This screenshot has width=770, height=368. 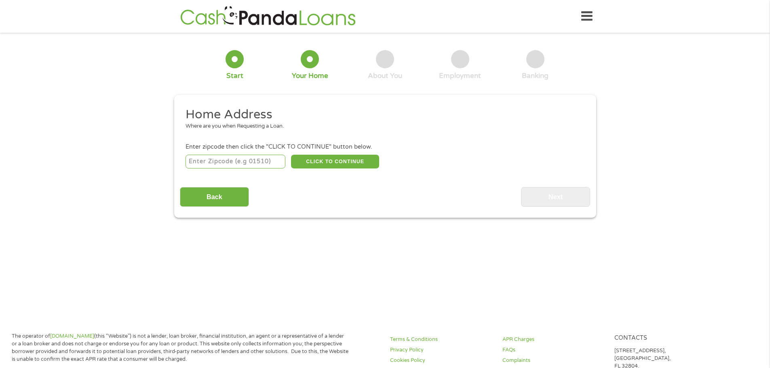 What do you see at coordinates (441, 339) in the screenshot?
I see `a: Terms & Conditions` at bounding box center [441, 339].